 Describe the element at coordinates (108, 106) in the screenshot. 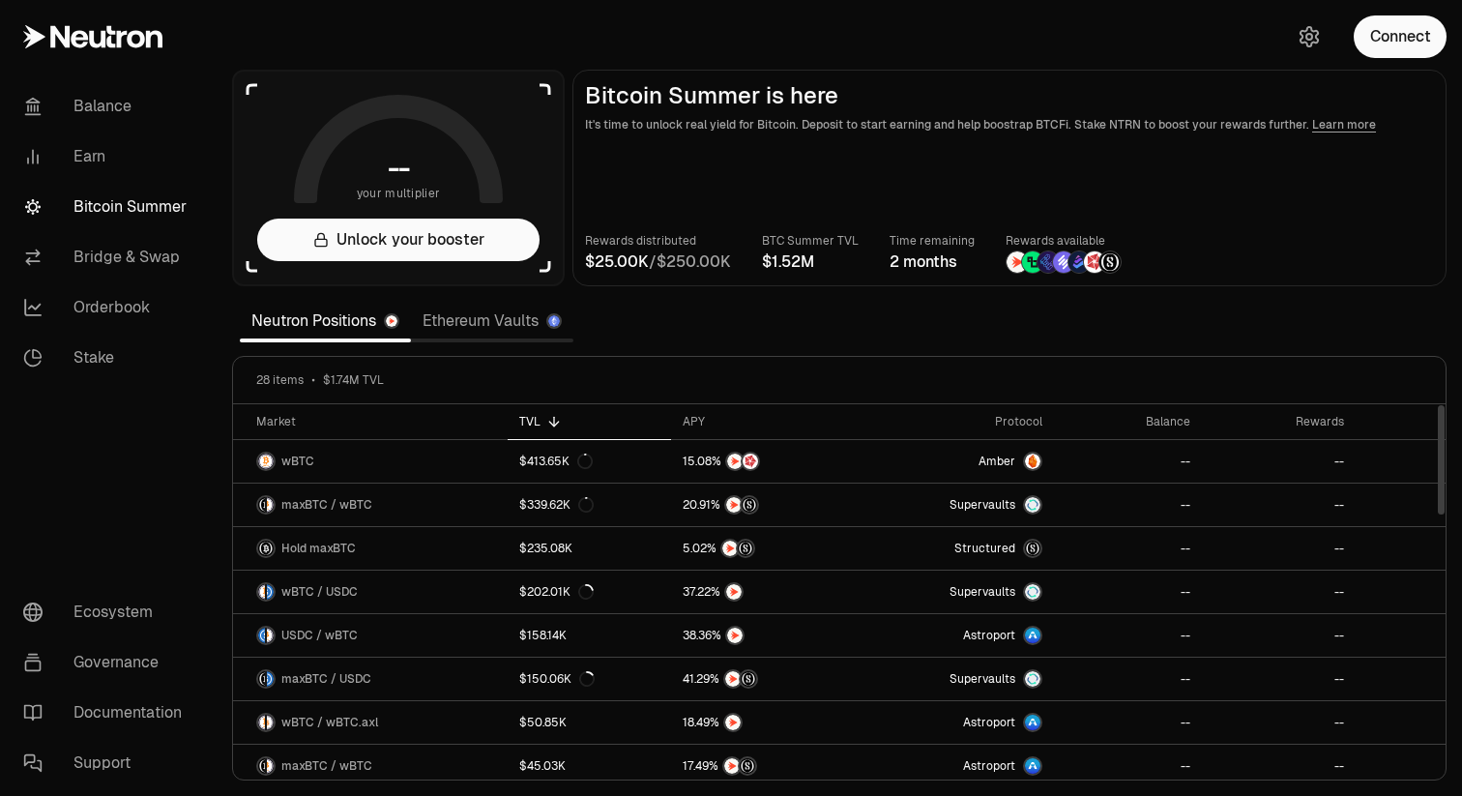

I see `a: Balance` at that location.